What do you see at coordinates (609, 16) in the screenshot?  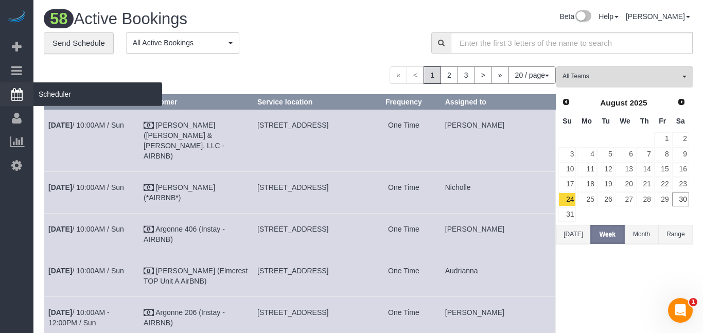 I see `a: Help` at bounding box center [609, 16].